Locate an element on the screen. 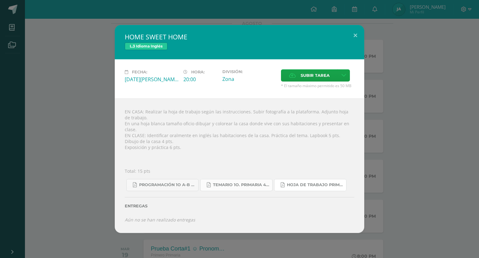 The image size is (479, 258). button: Close (Esc) is located at coordinates (355, 36).